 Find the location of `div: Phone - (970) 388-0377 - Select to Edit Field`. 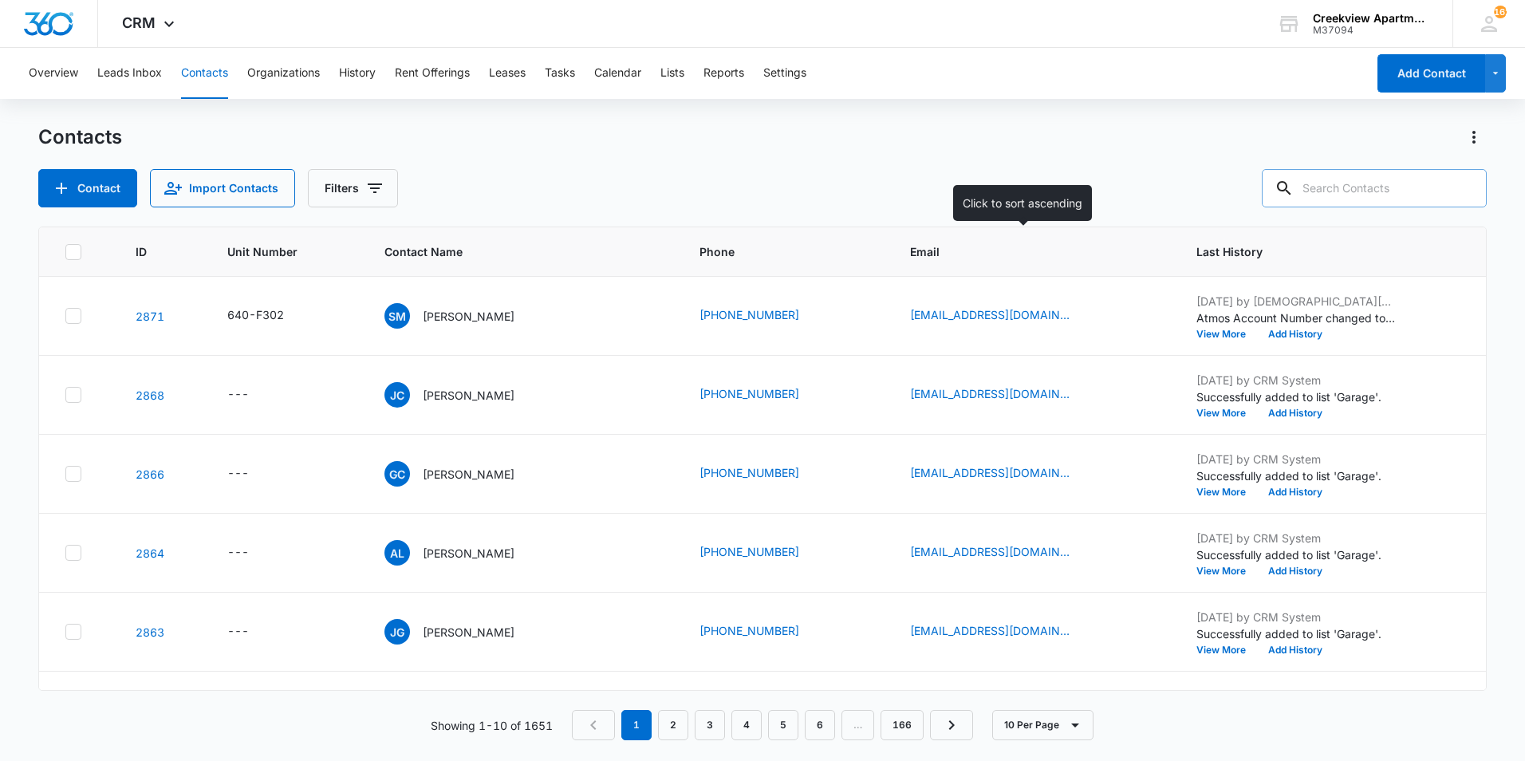

div: Phone - (970) 388-0377 - Select to Edit Field is located at coordinates (763, 632).